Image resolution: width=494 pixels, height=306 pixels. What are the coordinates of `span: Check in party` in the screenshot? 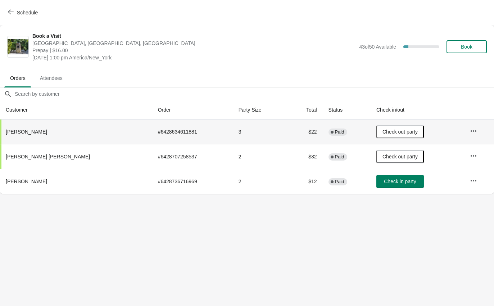 It's located at (399, 181).